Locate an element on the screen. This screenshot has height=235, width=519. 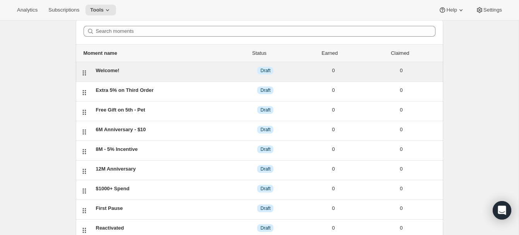
div: 6M Anniversary - $10 is located at coordinates (164, 130).